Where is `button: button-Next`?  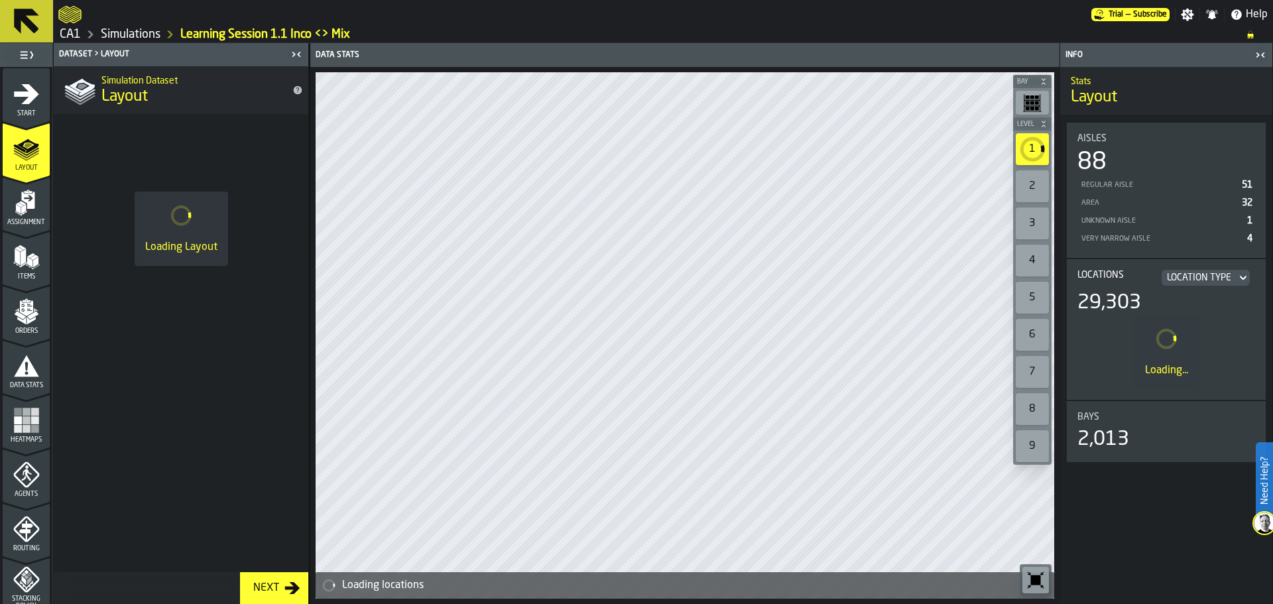
button: button-Next is located at coordinates (274, 588).